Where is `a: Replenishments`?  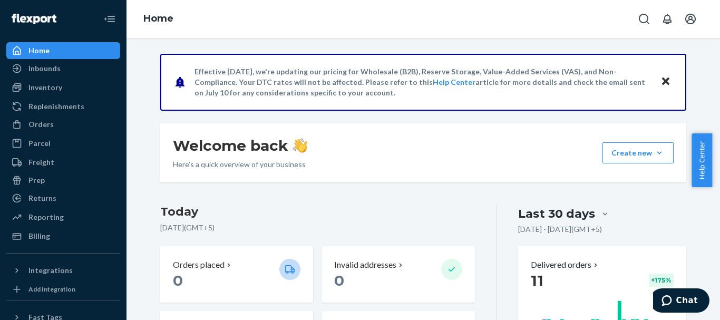
a: Replenishments is located at coordinates (63, 106).